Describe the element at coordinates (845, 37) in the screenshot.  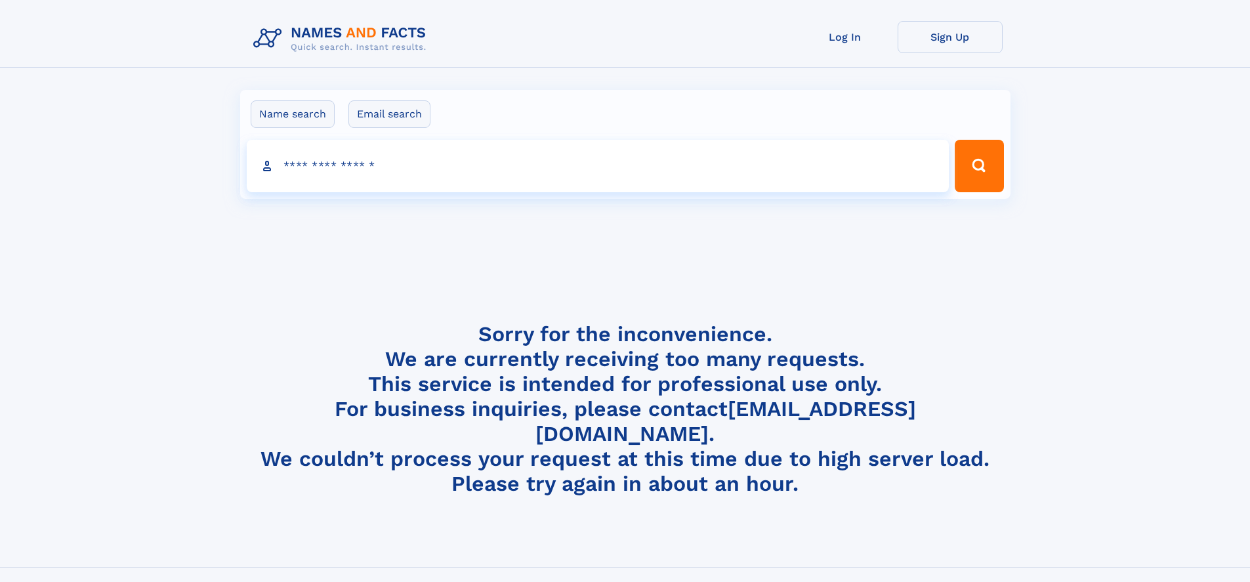
I see `a: Log In` at that location.